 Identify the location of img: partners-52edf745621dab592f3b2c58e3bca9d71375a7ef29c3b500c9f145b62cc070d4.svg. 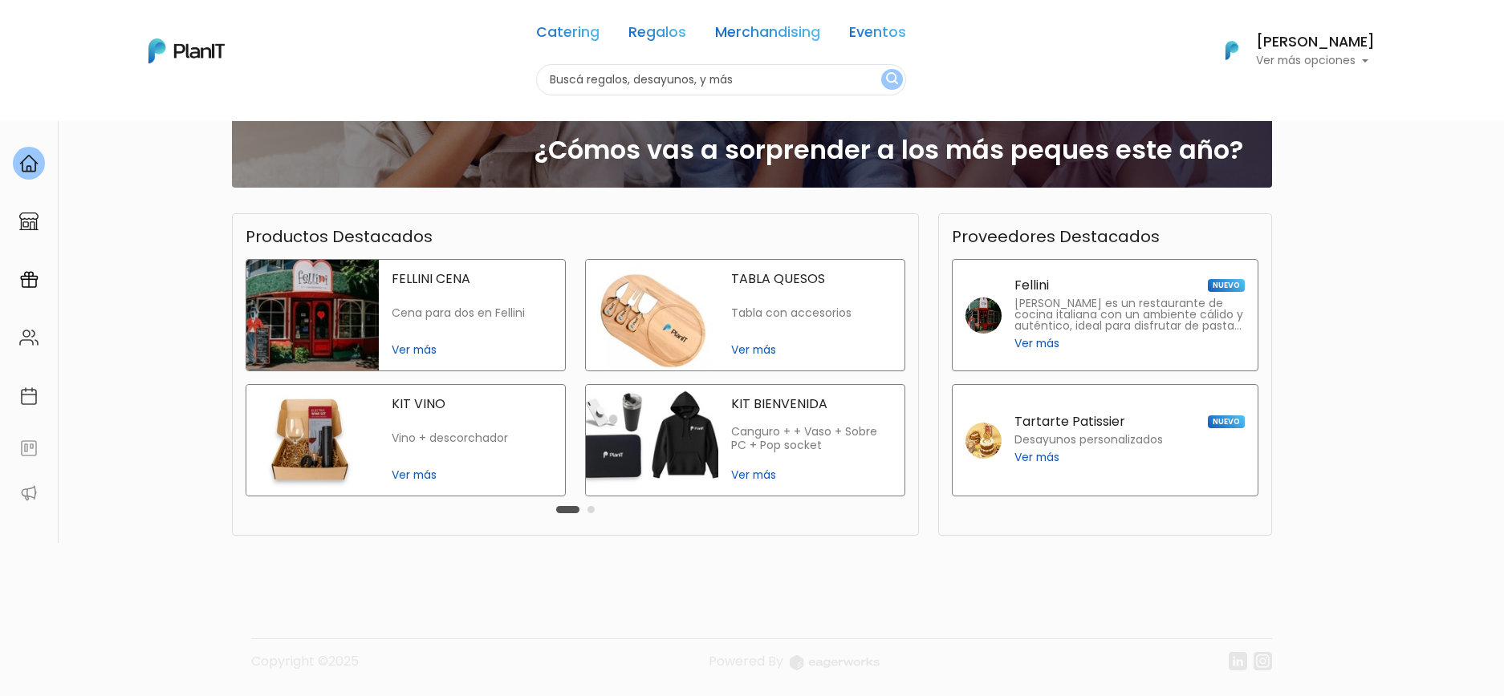
(29, 493).